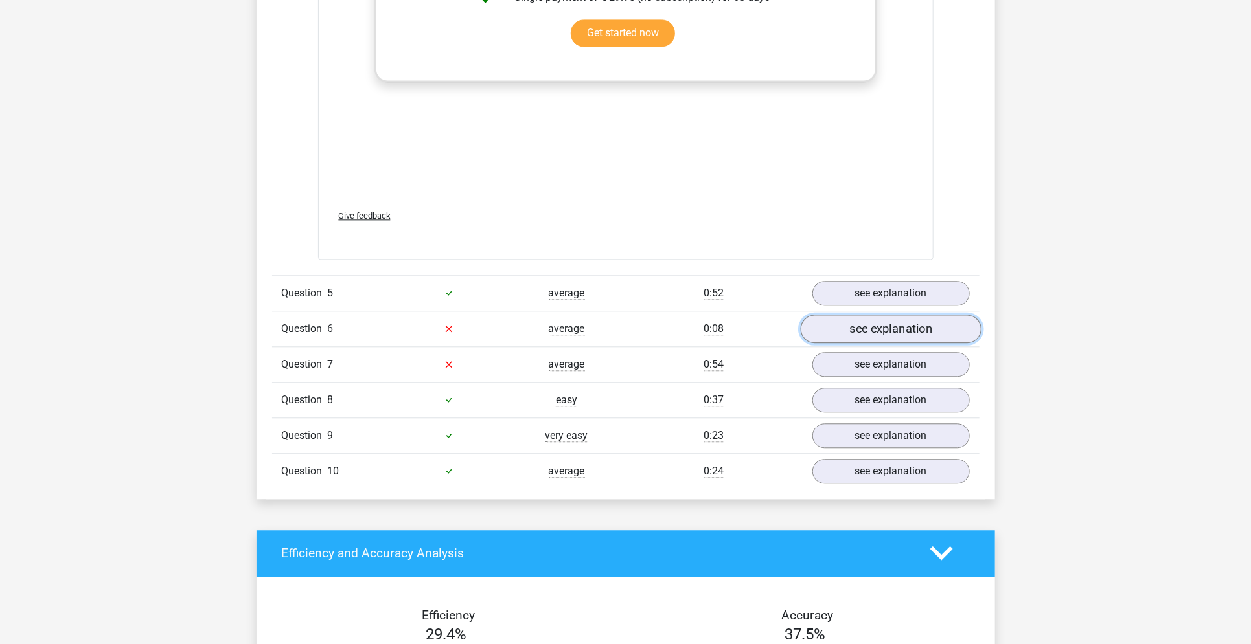 This screenshot has width=1251, height=644. I want to click on h4: Efficiency, so click(449, 615).